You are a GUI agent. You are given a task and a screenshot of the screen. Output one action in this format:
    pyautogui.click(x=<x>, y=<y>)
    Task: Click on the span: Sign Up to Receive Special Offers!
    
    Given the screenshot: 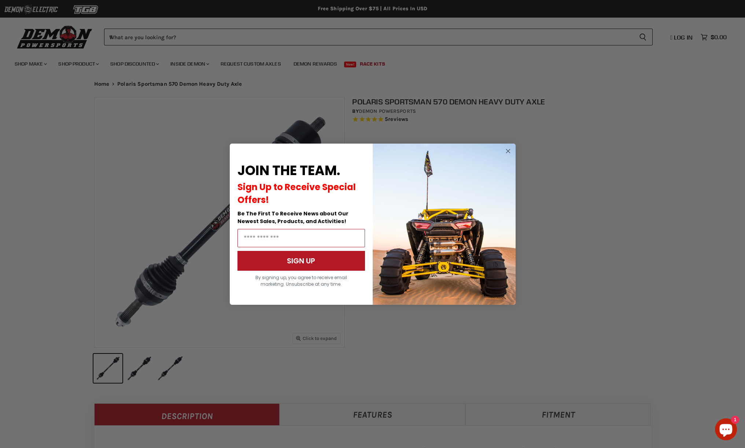 What is the action you would take?
    pyautogui.click(x=297, y=194)
    